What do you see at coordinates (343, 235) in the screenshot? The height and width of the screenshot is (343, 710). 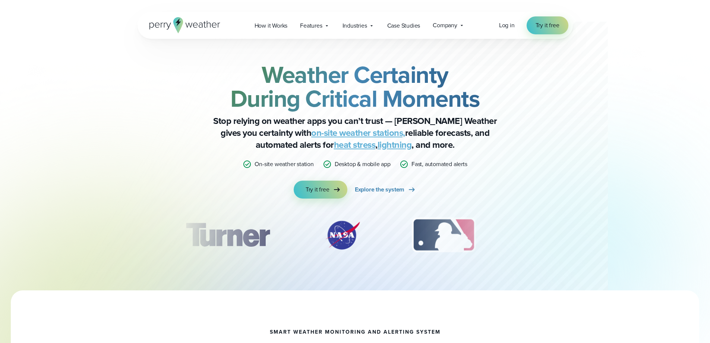 I see `div: 2 of 12` at bounding box center [343, 235].